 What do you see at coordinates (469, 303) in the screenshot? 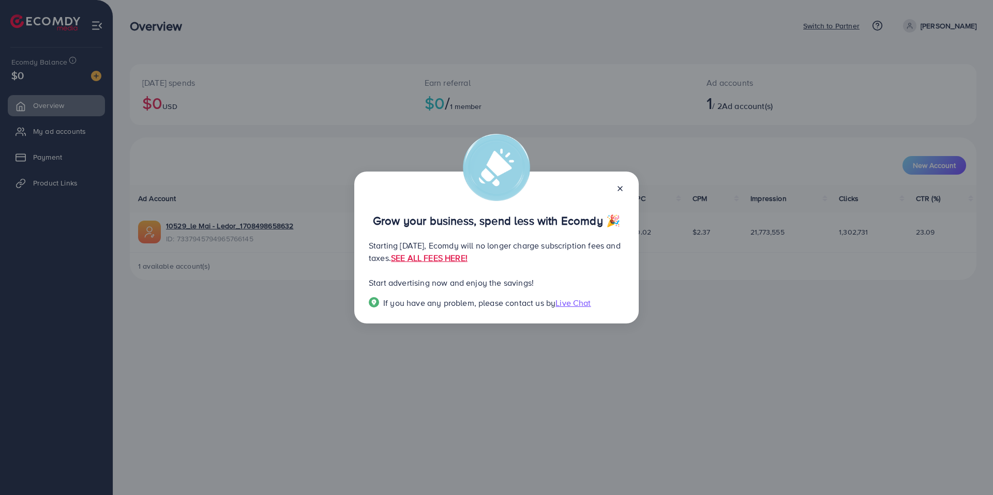
I see `span: If you have any problem, please contact us by` at bounding box center [469, 303].